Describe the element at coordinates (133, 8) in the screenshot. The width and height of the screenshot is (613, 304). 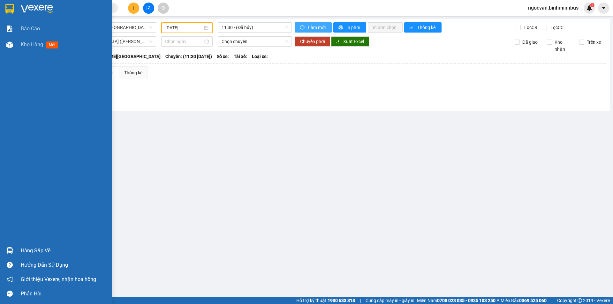
I see `button: plus` at that location.